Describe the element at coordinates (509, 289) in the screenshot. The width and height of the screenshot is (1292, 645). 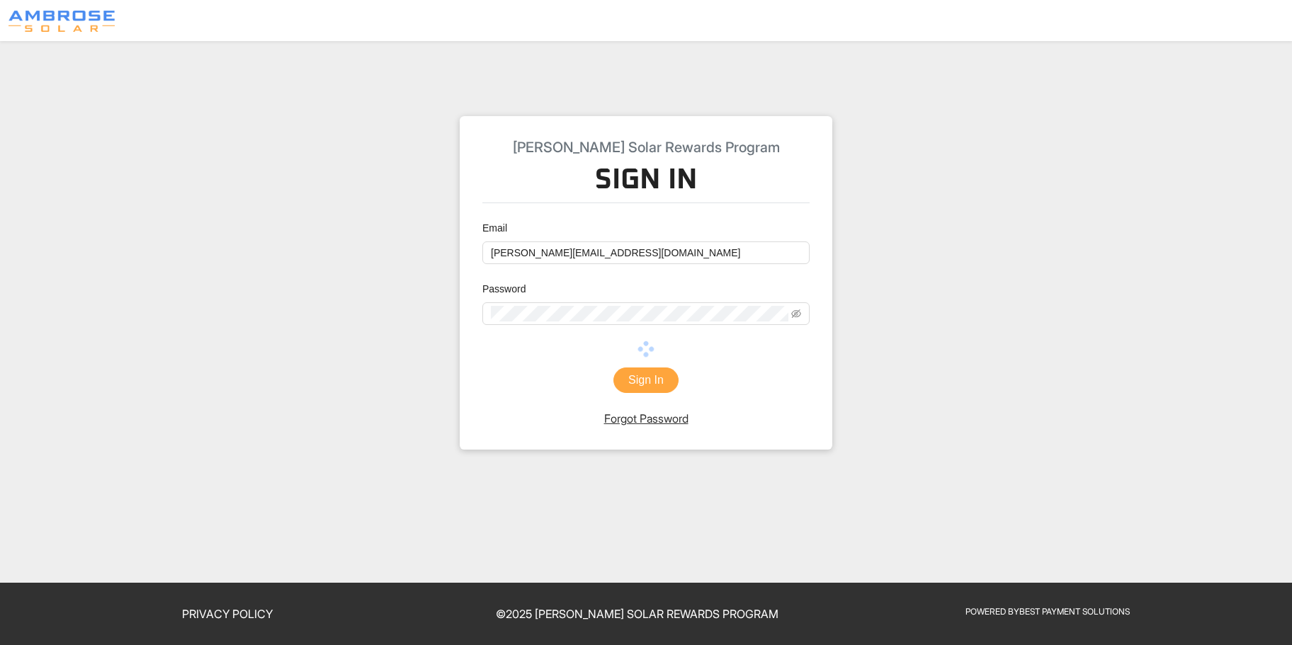
I see `label: Password` at that location.